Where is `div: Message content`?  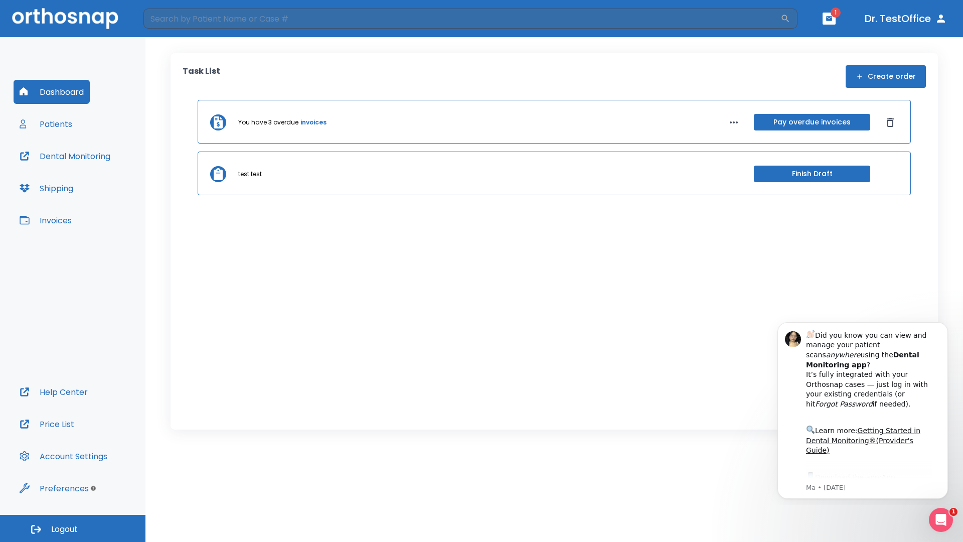 div: Message content is located at coordinates (107, 91).